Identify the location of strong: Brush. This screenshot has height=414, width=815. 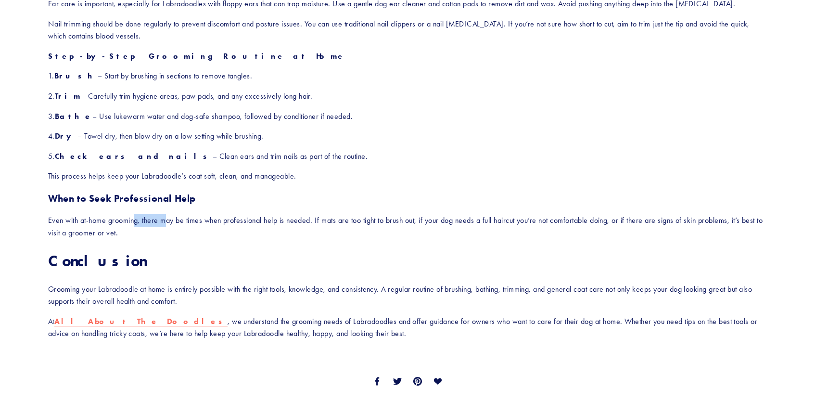
(76, 76).